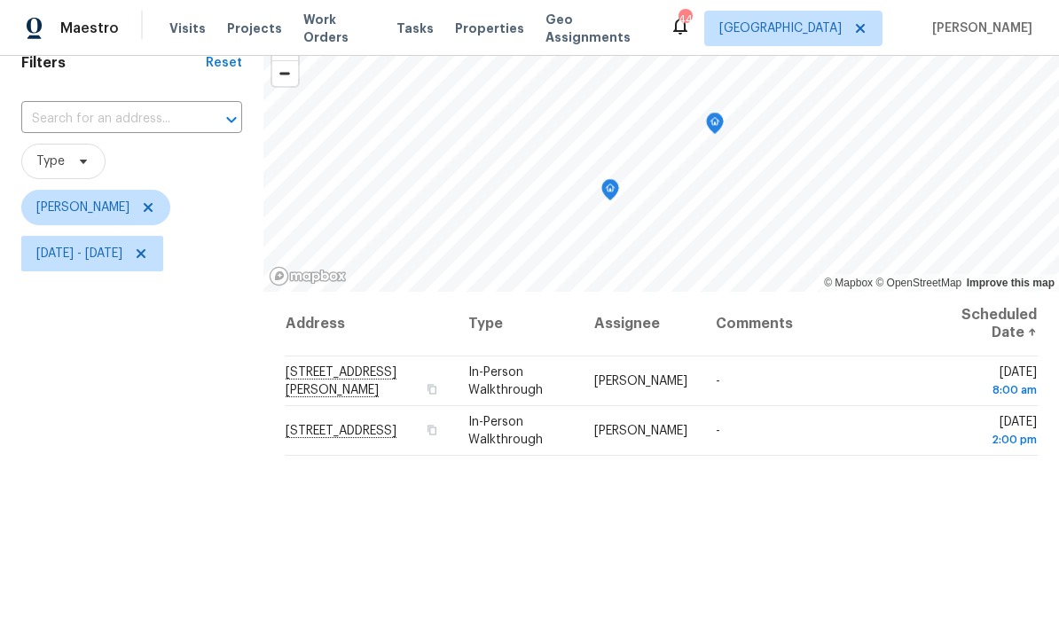  What do you see at coordinates (597, 28) in the screenshot?
I see `span: Geo Assignments` at bounding box center [597, 28].